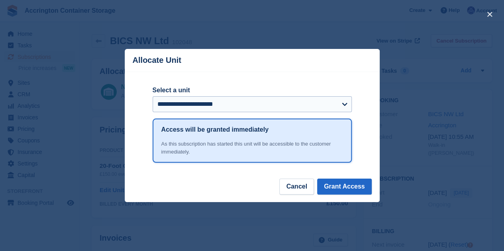 The height and width of the screenshot is (251, 504). I want to click on button: Grant Access, so click(344, 187).